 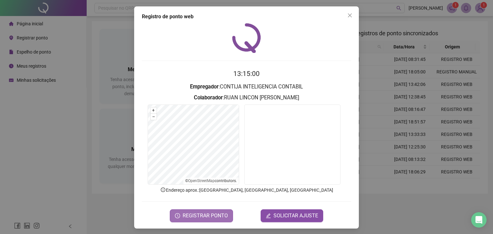 I want to click on button: editSOLICITAR AJUSTE, so click(x=292, y=216).